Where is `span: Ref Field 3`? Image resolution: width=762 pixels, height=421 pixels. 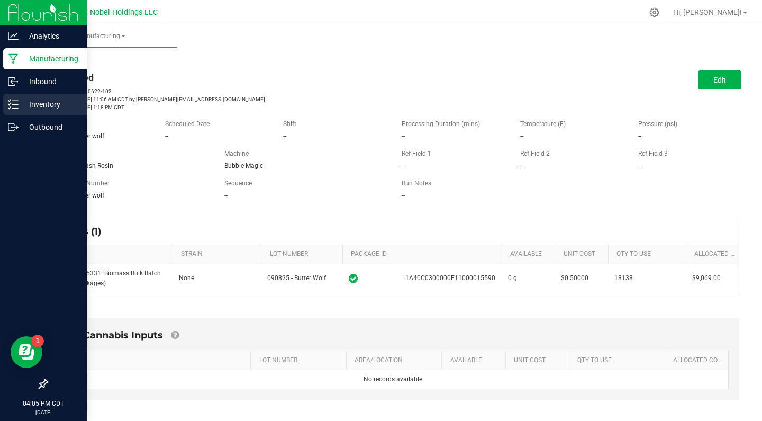
span: Ref Field 3 is located at coordinates (653, 154).